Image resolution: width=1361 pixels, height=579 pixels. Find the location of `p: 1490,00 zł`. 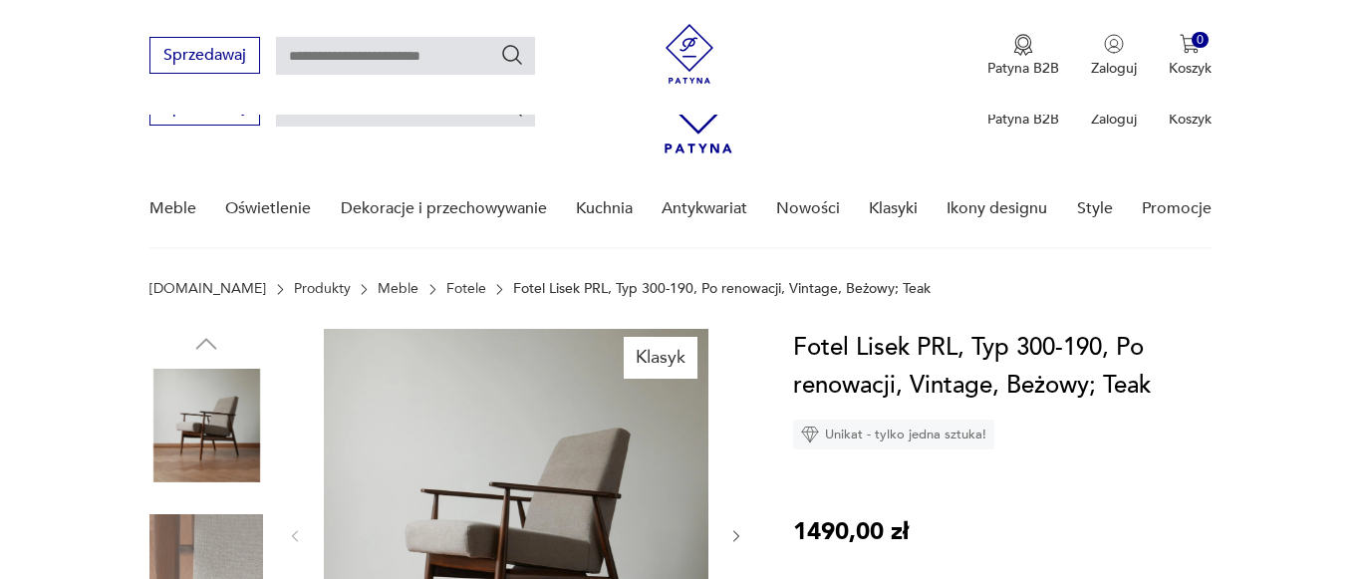

p: 1490,00 zł is located at coordinates (851, 532).